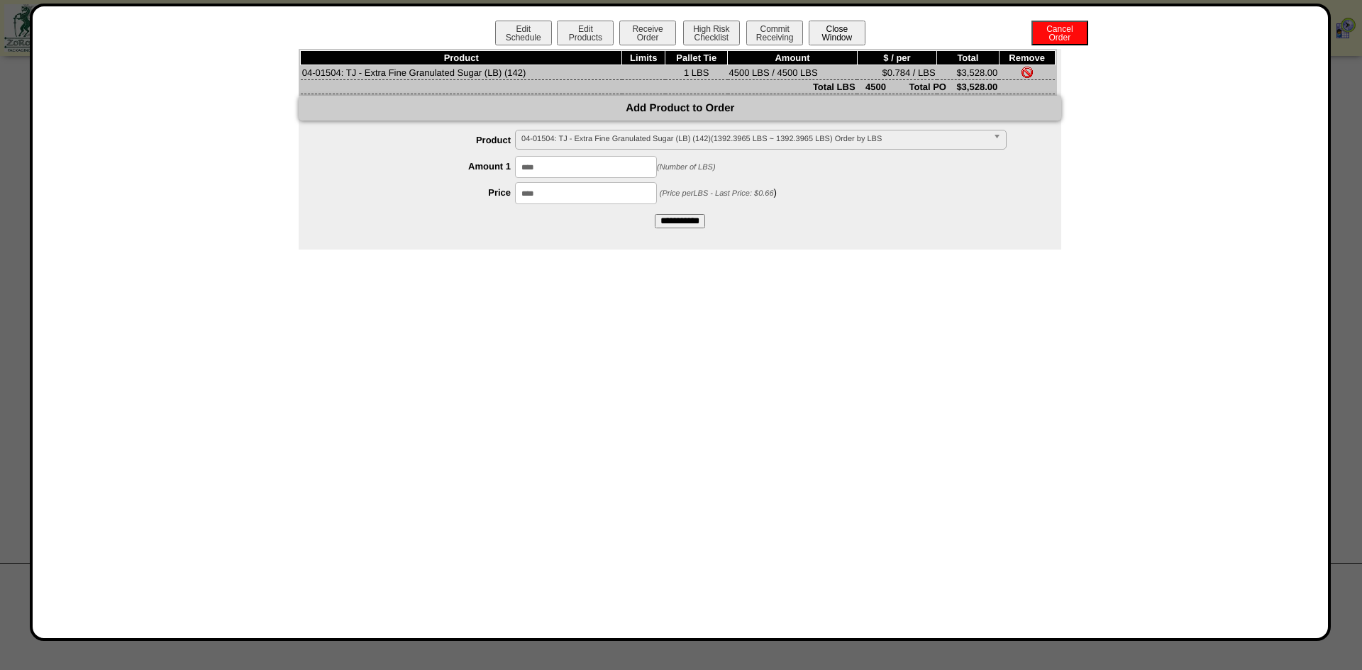 The image size is (1362, 670). Describe the element at coordinates (700, 194) in the screenshot. I see `span: LBS` at that location.